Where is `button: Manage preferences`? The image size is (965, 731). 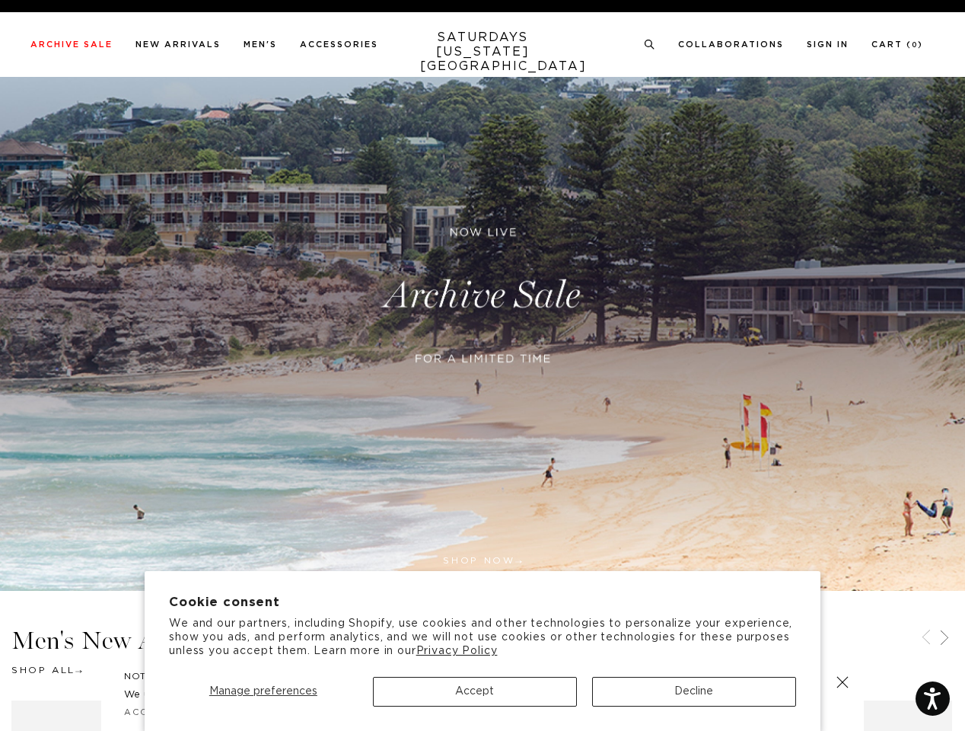 button: Manage preferences is located at coordinates (263, 691).